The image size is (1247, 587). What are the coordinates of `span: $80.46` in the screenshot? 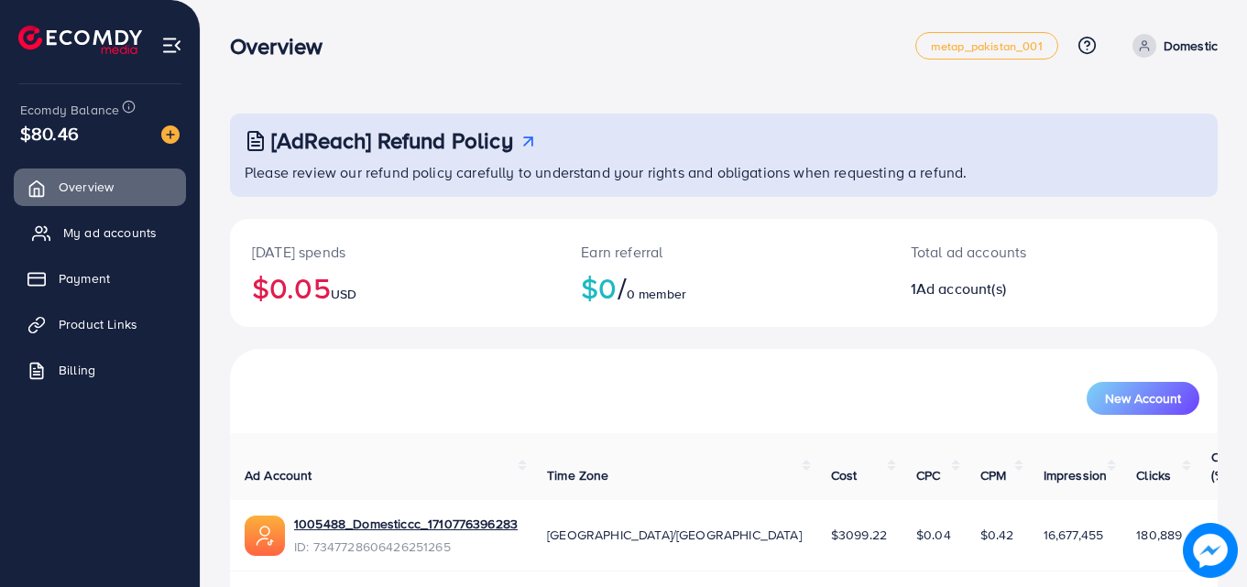 It's located at (49, 133).